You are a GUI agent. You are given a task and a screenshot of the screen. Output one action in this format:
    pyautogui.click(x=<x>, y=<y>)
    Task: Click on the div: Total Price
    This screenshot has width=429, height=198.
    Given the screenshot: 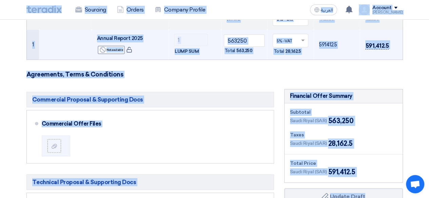 What is the action you would take?
    pyautogui.click(x=343, y=163)
    